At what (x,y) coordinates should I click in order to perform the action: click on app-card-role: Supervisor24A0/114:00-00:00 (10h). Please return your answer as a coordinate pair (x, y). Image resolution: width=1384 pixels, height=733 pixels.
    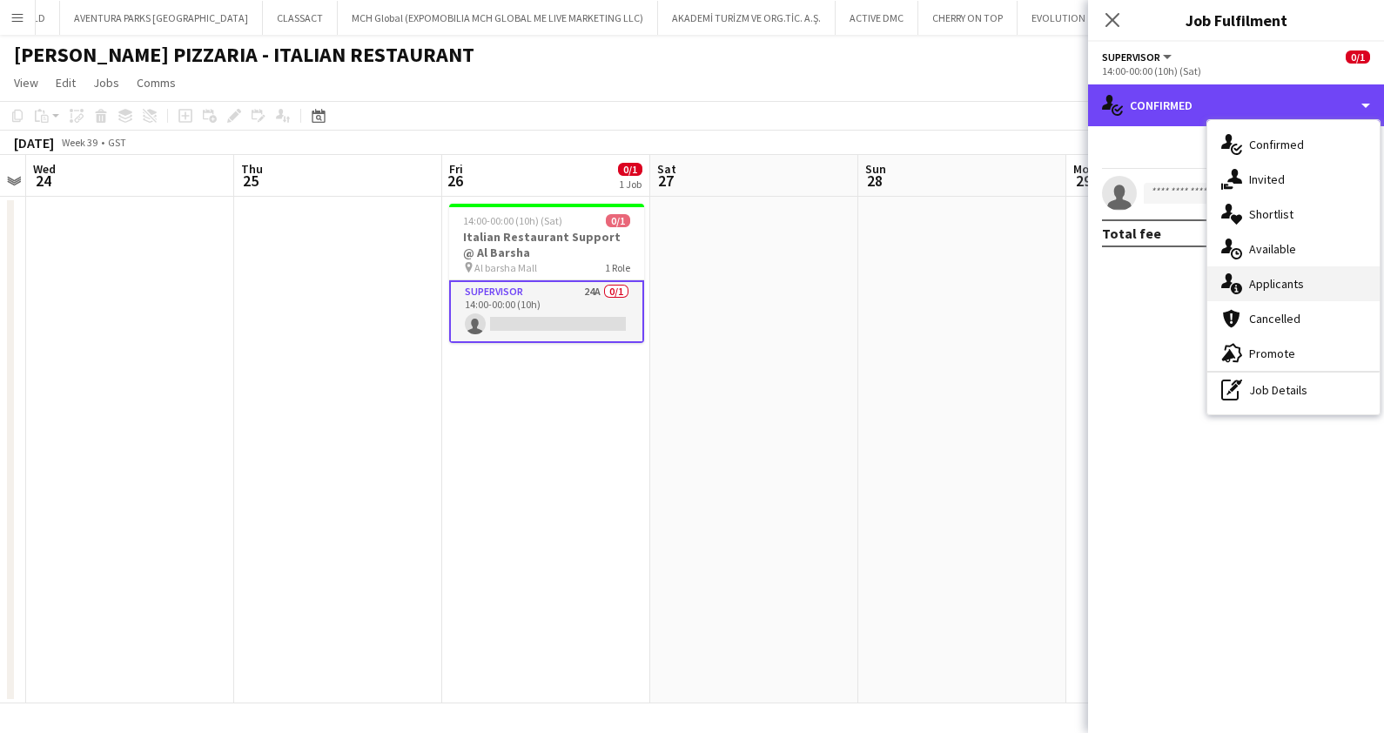
    Looking at the image, I should click on (547, 312).